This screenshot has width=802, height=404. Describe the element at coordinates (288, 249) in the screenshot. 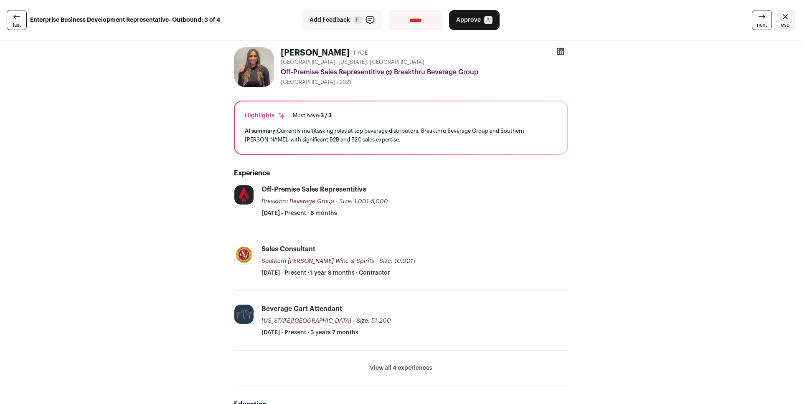

I see `div: Sales Consultant` at that location.